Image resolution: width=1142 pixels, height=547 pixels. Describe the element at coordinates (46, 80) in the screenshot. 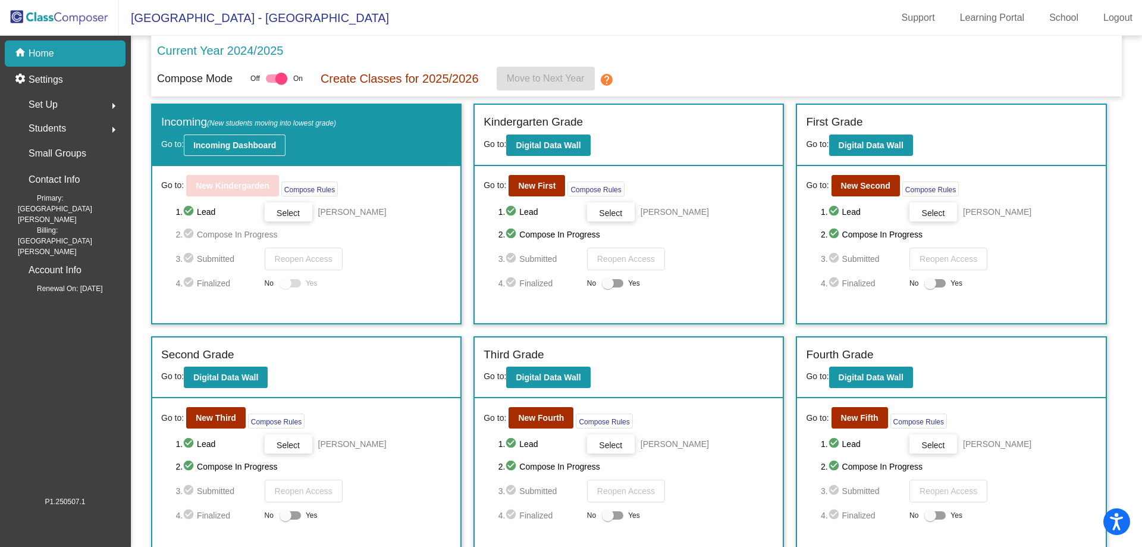

I see `p: Settings` at that location.